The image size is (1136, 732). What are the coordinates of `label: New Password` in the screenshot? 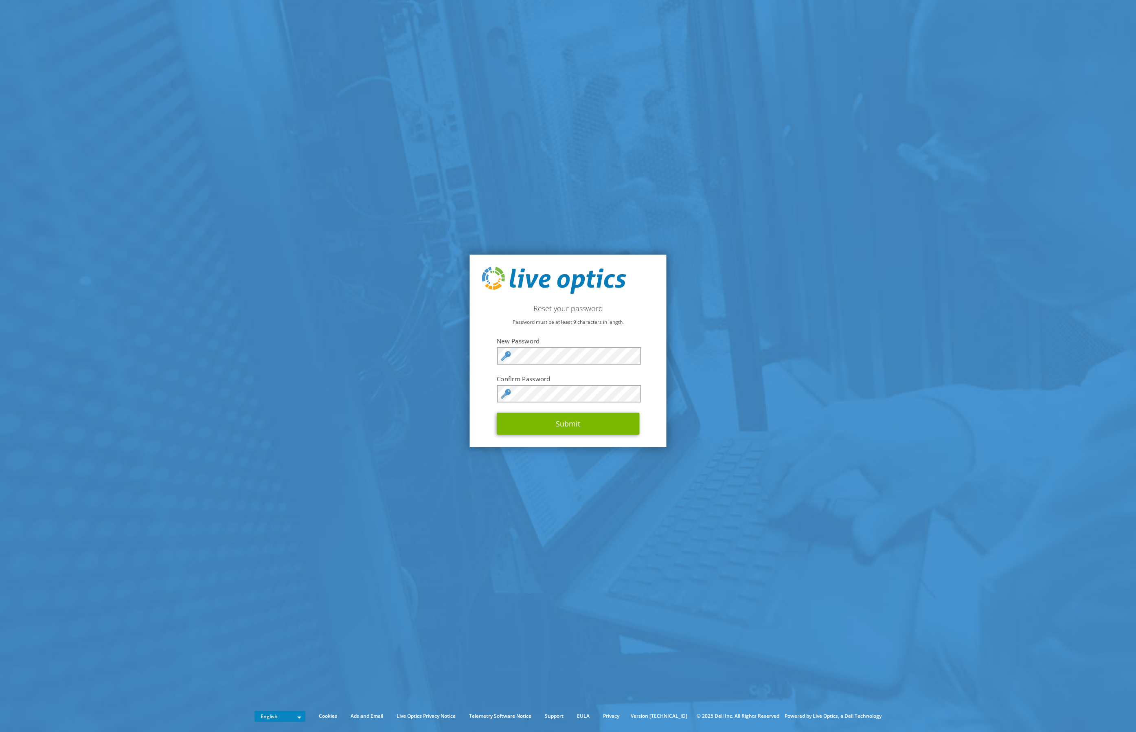 It's located at (568, 341).